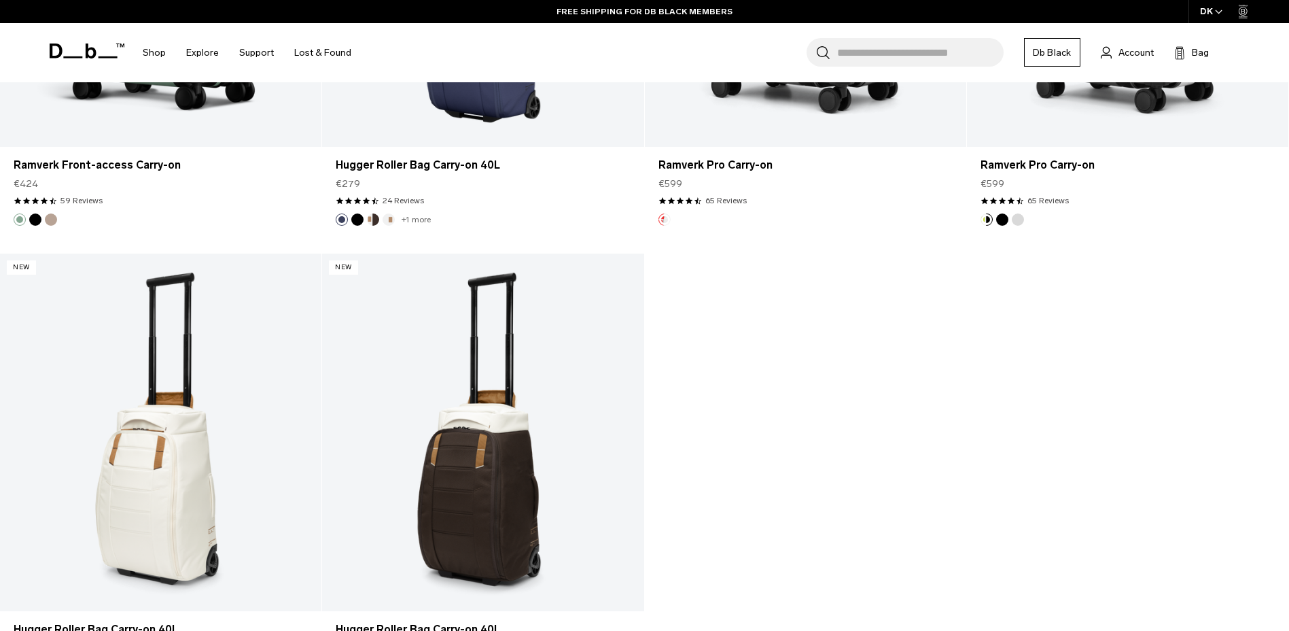 This screenshot has height=631, width=1289. I want to click on span: €279, so click(348, 183).